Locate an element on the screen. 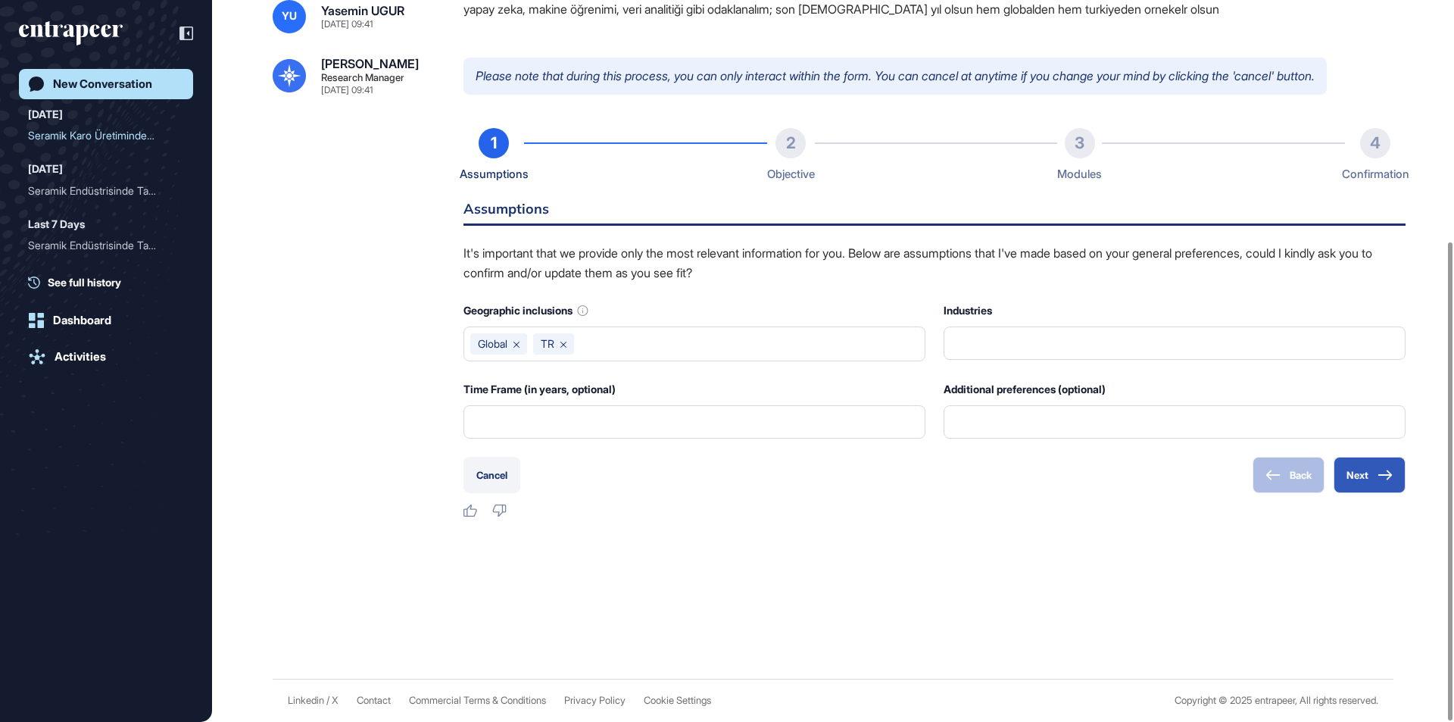 This screenshot has height=722, width=1454. a: Cookie Settings is located at coordinates (677, 700).